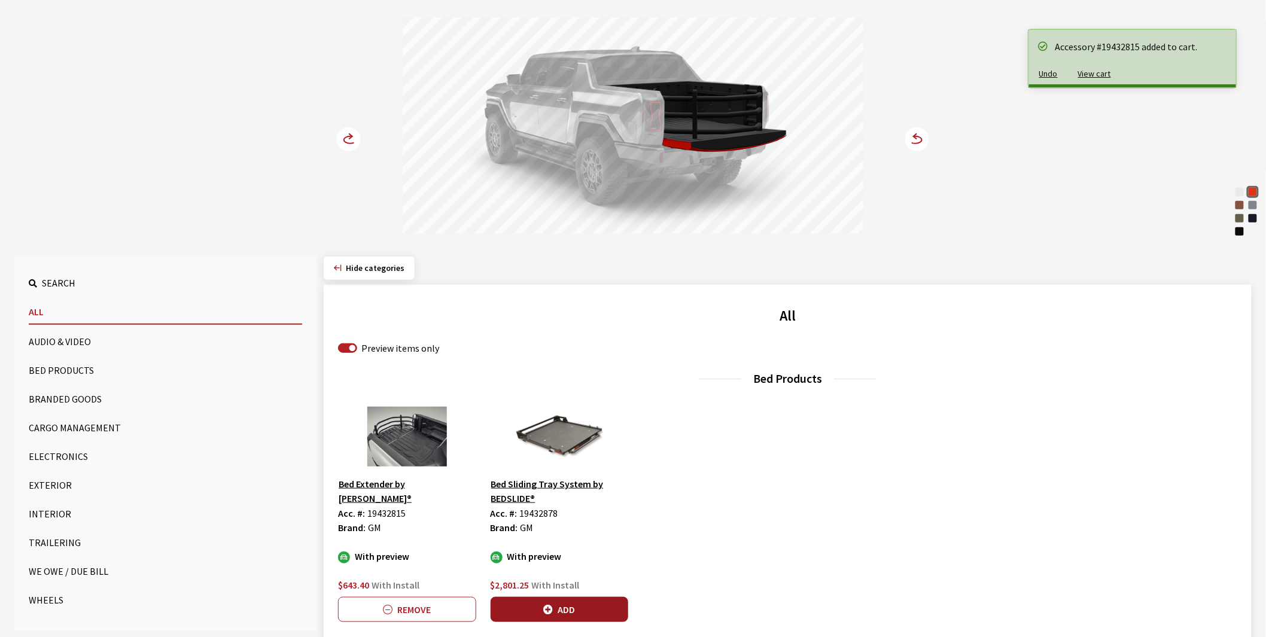 The image size is (1266, 637). What do you see at coordinates (1240, 192) in the screenshot?
I see `div: Interstellar White` at bounding box center [1240, 192].